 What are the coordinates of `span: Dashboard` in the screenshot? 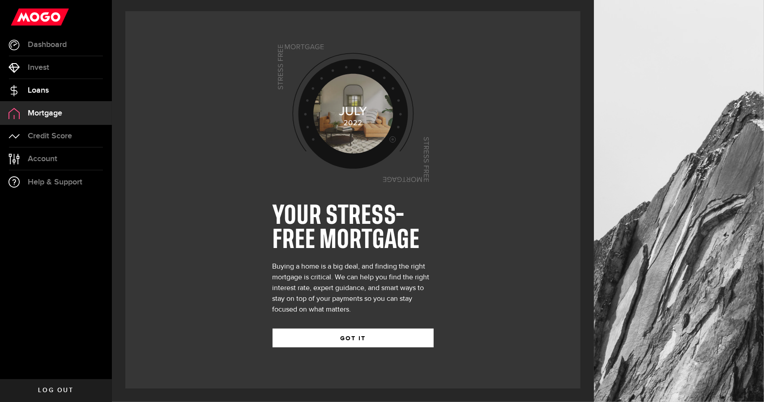 It's located at (47, 45).